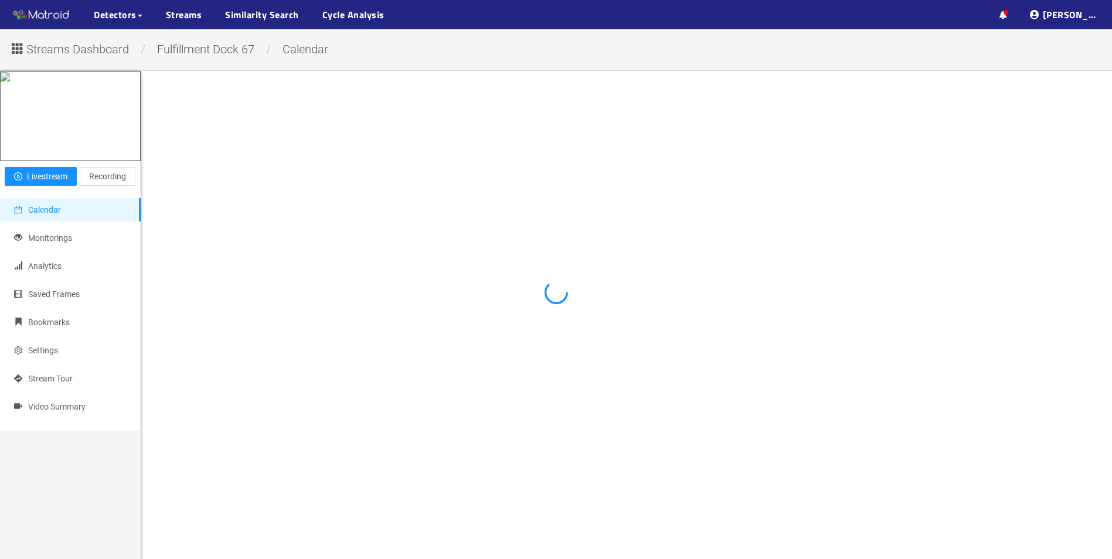  I want to click on span: play-circle, so click(18, 177).